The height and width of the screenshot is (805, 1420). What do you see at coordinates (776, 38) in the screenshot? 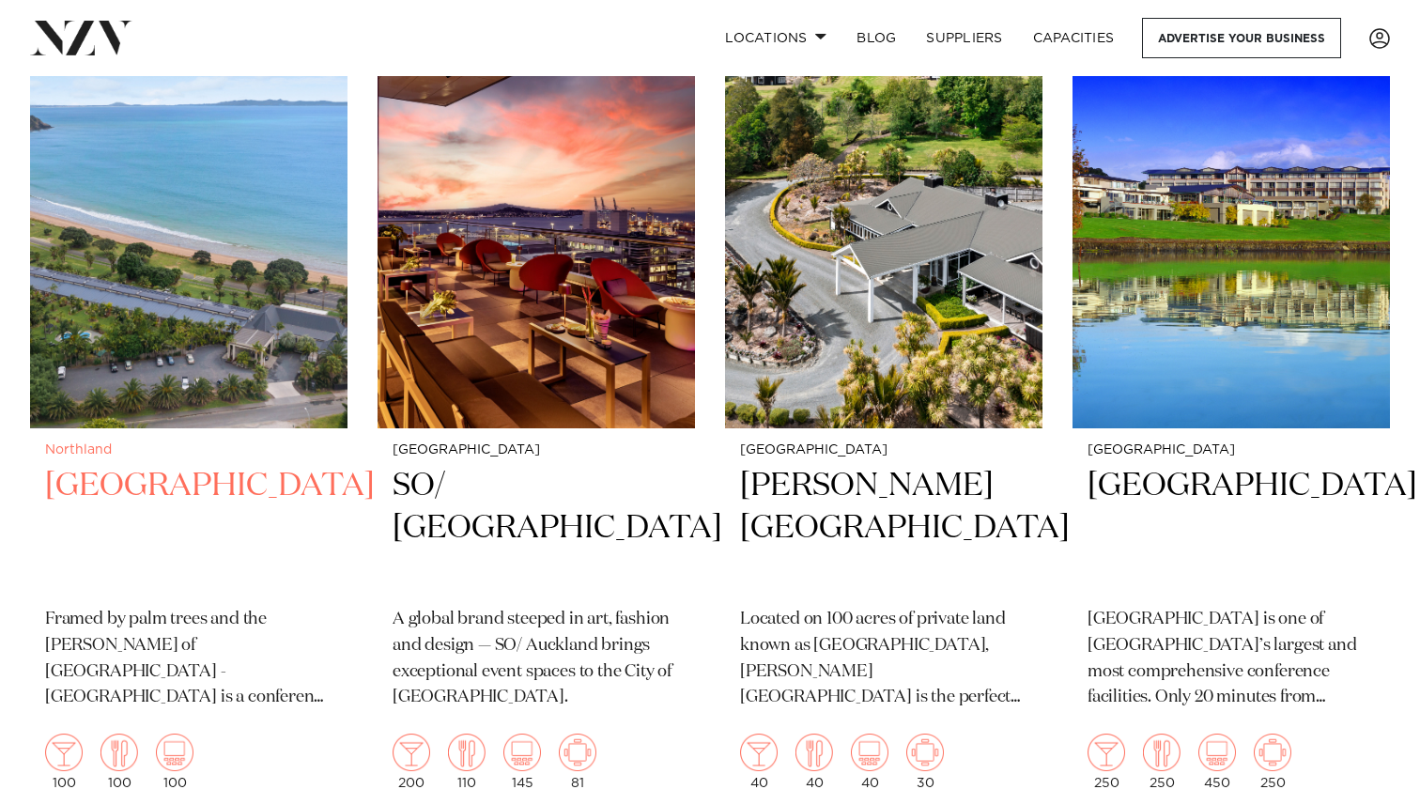
I see `a: Locations` at bounding box center [776, 38].